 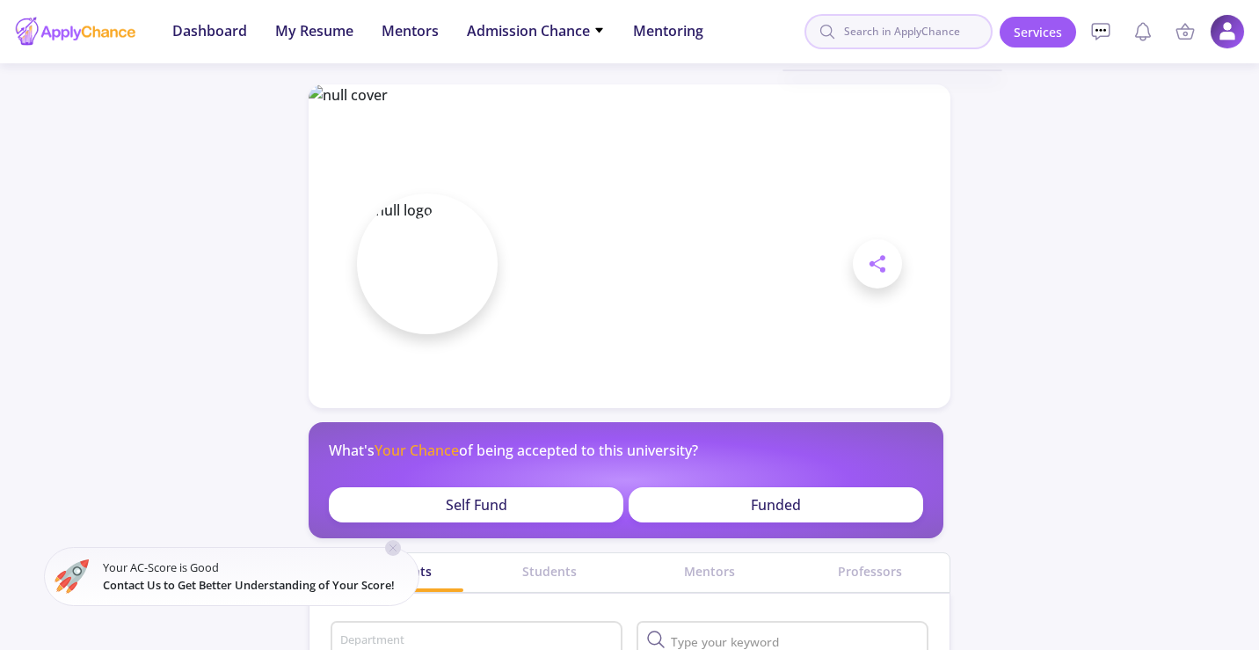 I want to click on a: Services, so click(x=1037, y=32).